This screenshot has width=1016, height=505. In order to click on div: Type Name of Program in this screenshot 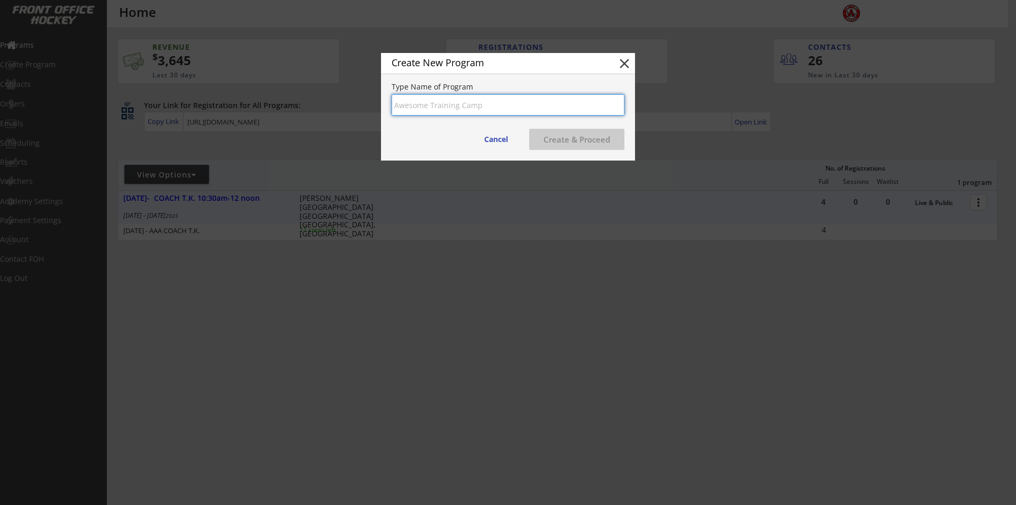, I will do `click(508, 87)`.